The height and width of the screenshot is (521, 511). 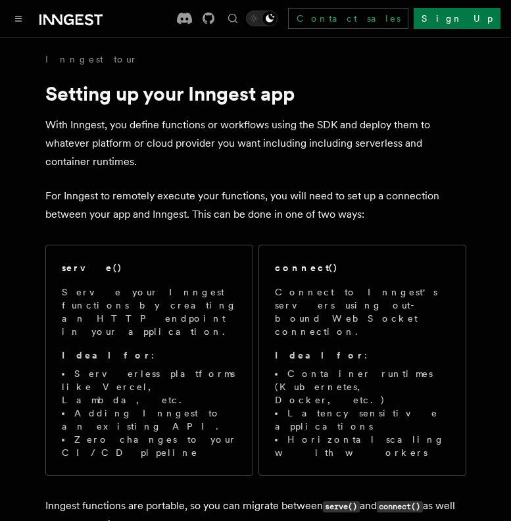 What do you see at coordinates (91, 59) in the screenshot?
I see `a: Inngest tour` at bounding box center [91, 59].